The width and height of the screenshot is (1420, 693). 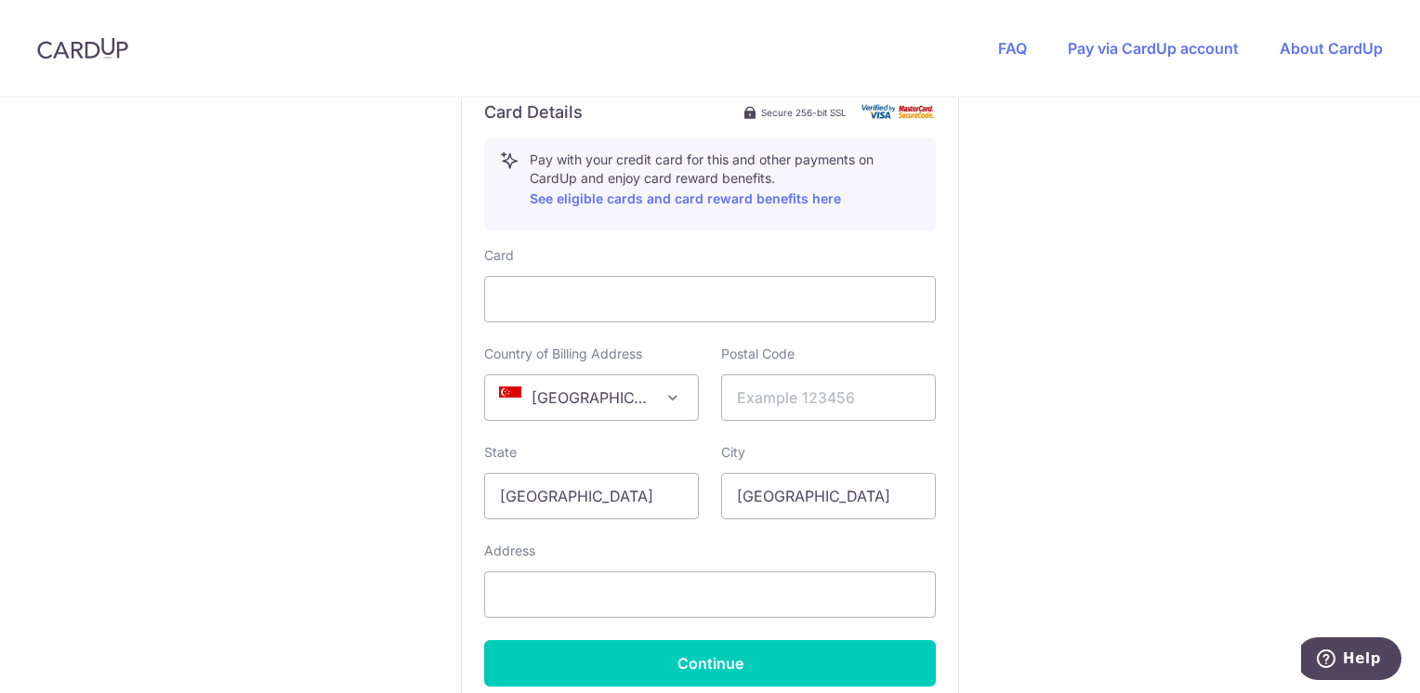 What do you see at coordinates (533, 112) in the screenshot?
I see `h6: Card Details` at bounding box center [533, 112].